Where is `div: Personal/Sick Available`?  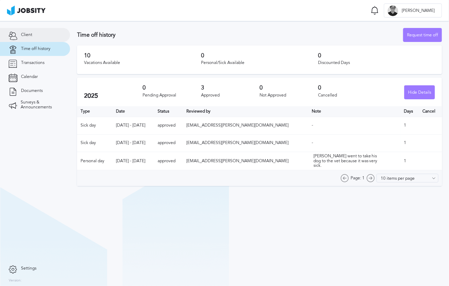
div: Personal/Sick Available is located at coordinates (259, 63).